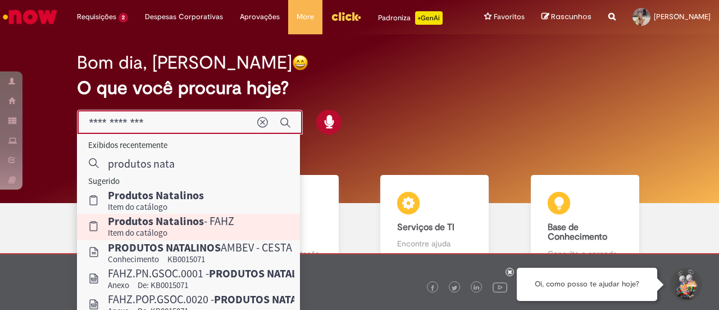 The height and width of the screenshot is (310, 719). What do you see at coordinates (509, 17) in the screenshot?
I see `span: Favoritos` at bounding box center [509, 17].